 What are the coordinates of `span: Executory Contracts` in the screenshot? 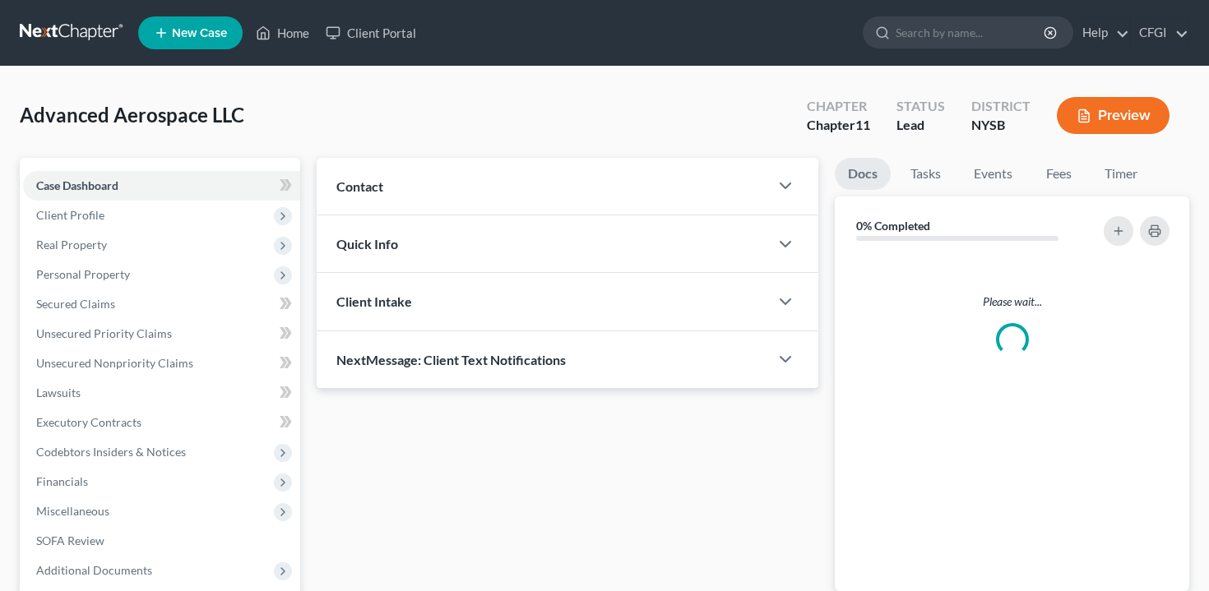 It's located at (89, 422).